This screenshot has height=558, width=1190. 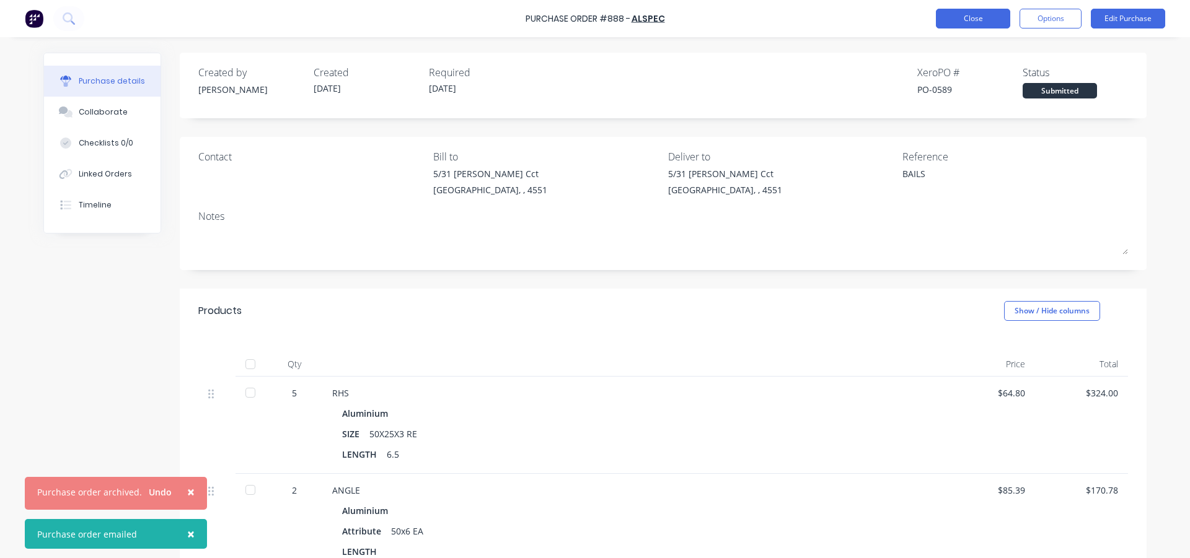 What do you see at coordinates (1050, 19) in the screenshot?
I see `button: Options` at bounding box center [1050, 19].